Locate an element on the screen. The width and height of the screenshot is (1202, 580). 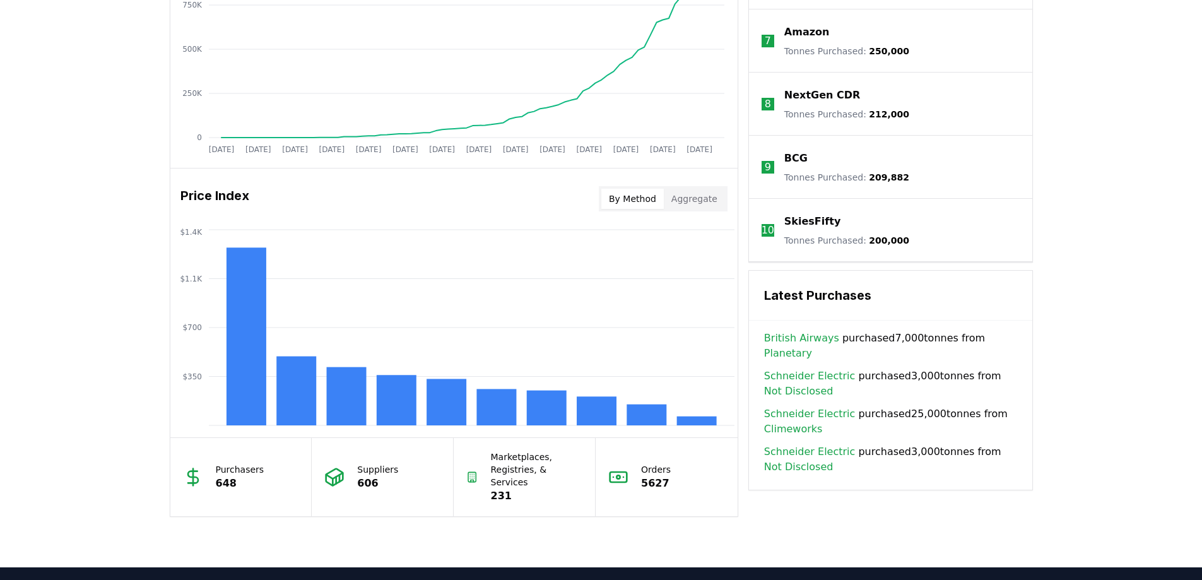
p: 231 is located at coordinates (537, 496).